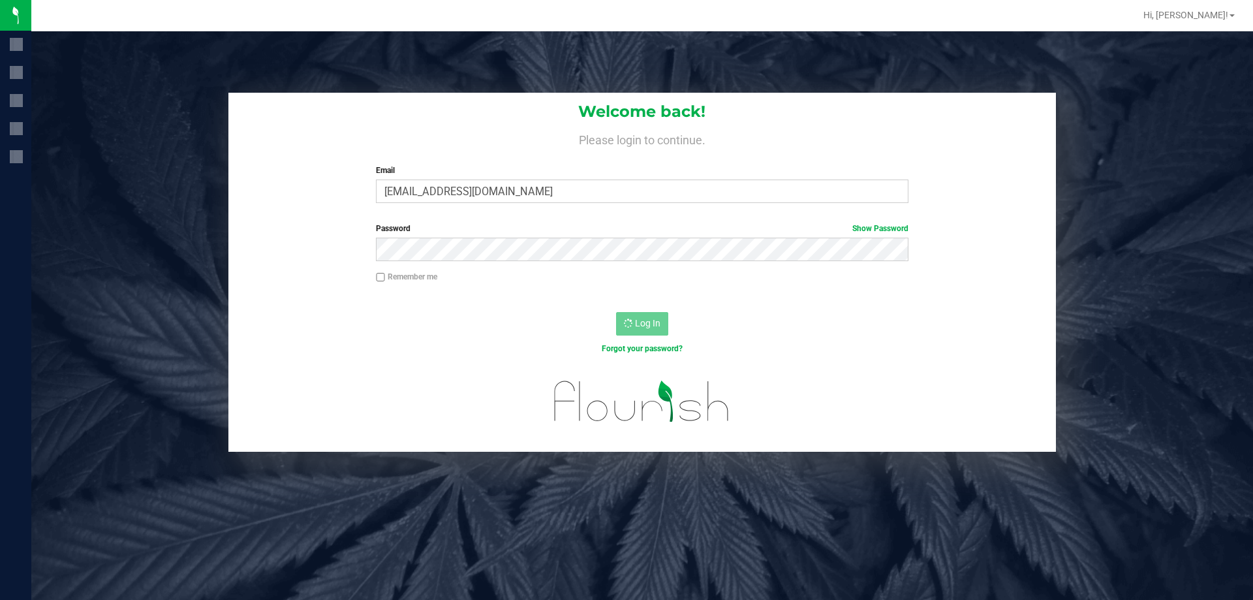 The height and width of the screenshot is (600, 1253). I want to click on label: Remember me, so click(407, 277).